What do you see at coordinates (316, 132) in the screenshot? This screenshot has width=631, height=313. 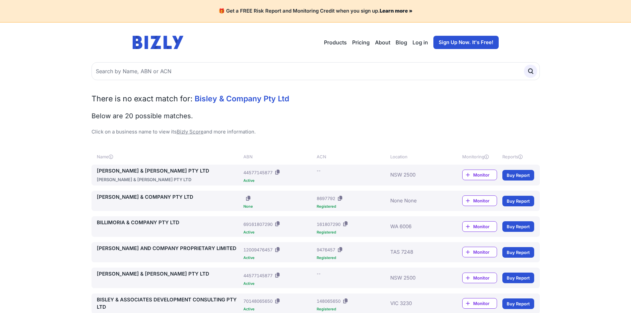 I see `p: Click on a business name to view its and more information.` at bounding box center [316, 132].